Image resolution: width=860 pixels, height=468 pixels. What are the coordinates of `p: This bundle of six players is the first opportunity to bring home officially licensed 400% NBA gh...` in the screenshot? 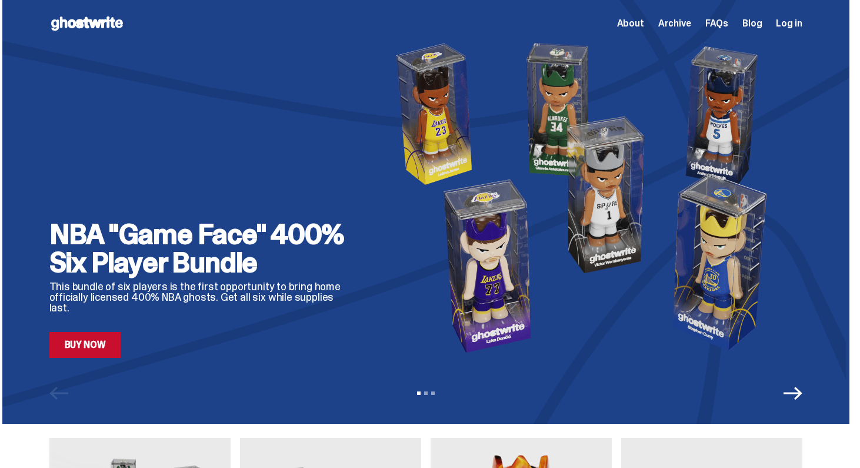 It's located at (202, 297).